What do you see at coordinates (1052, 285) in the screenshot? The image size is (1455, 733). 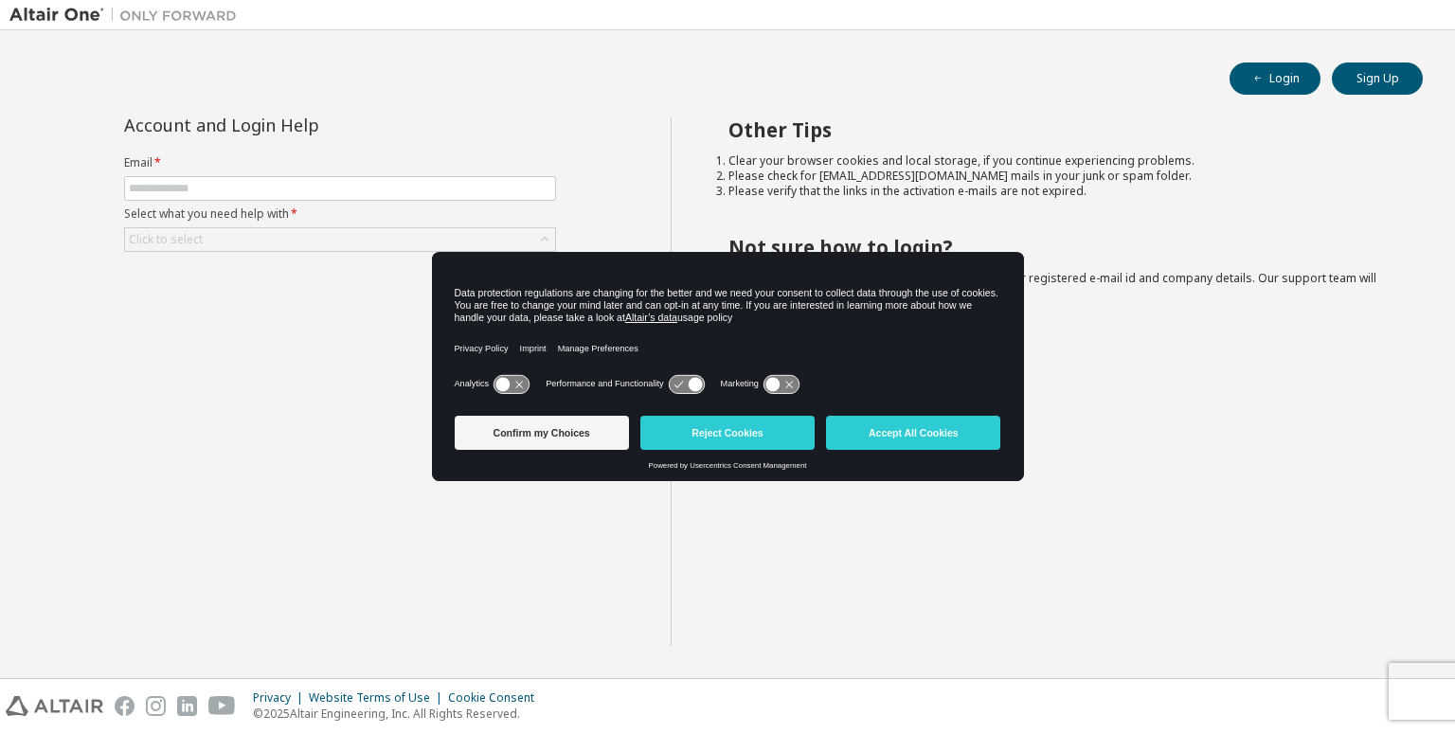 I see `span: with a brief description of the problem, your registered e-mail id and company details. Our suppo...` at bounding box center [1052, 285].